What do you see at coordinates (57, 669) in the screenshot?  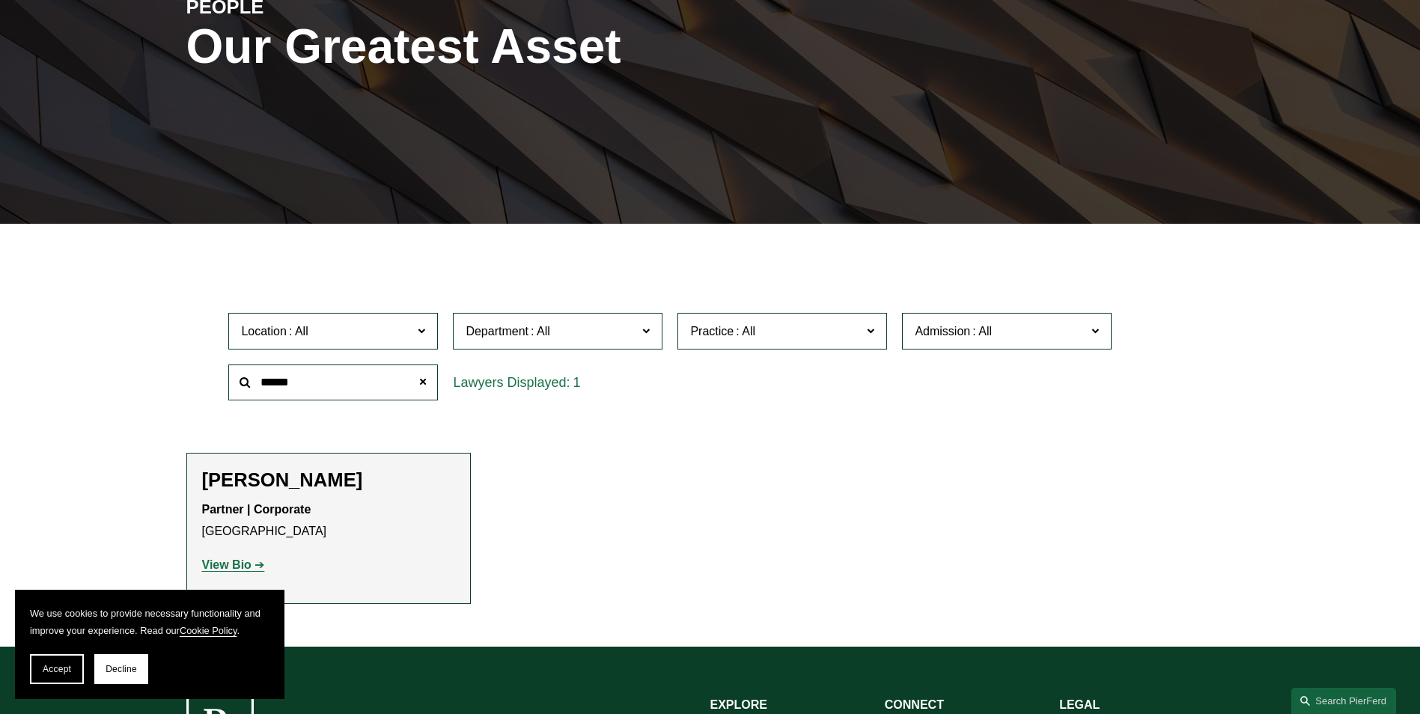 I see `span: Accept` at bounding box center [57, 669].